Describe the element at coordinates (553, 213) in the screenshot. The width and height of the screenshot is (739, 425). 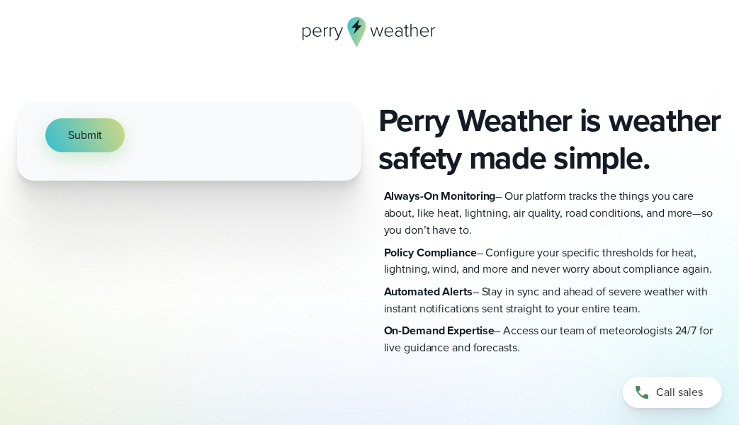
I see `p: – Our platform tracks the things you care about, like heat, lightning, air quality, road conditio...` at that location.